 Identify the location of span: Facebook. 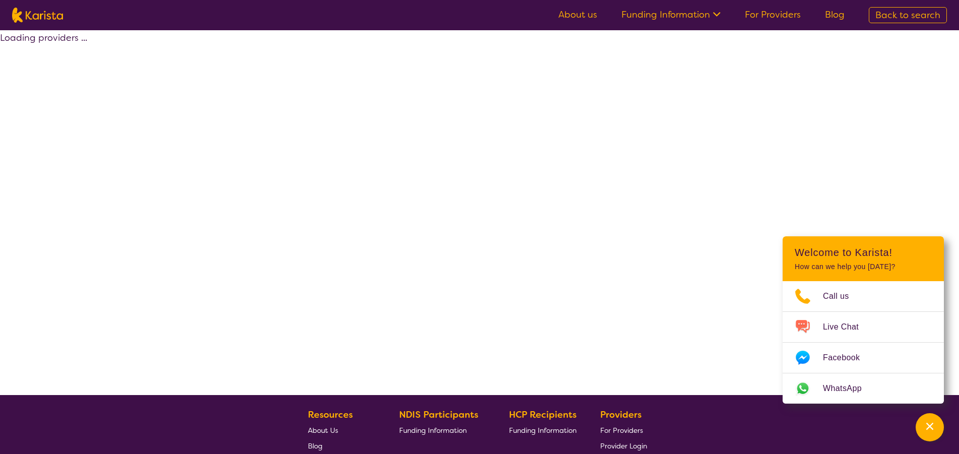
(848, 358).